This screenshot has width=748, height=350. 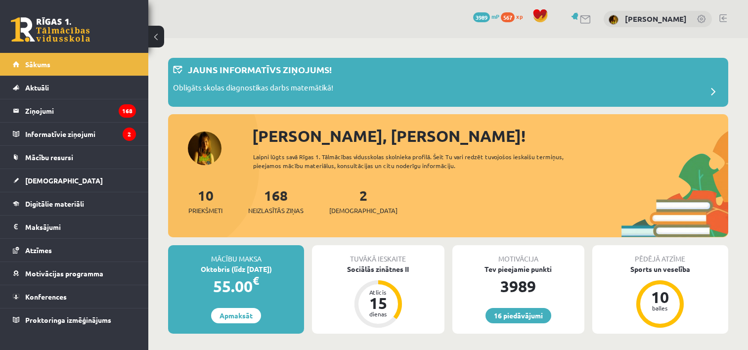 What do you see at coordinates (660, 308) in the screenshot?
I see `div: balles` at bounding box center [660, 308].